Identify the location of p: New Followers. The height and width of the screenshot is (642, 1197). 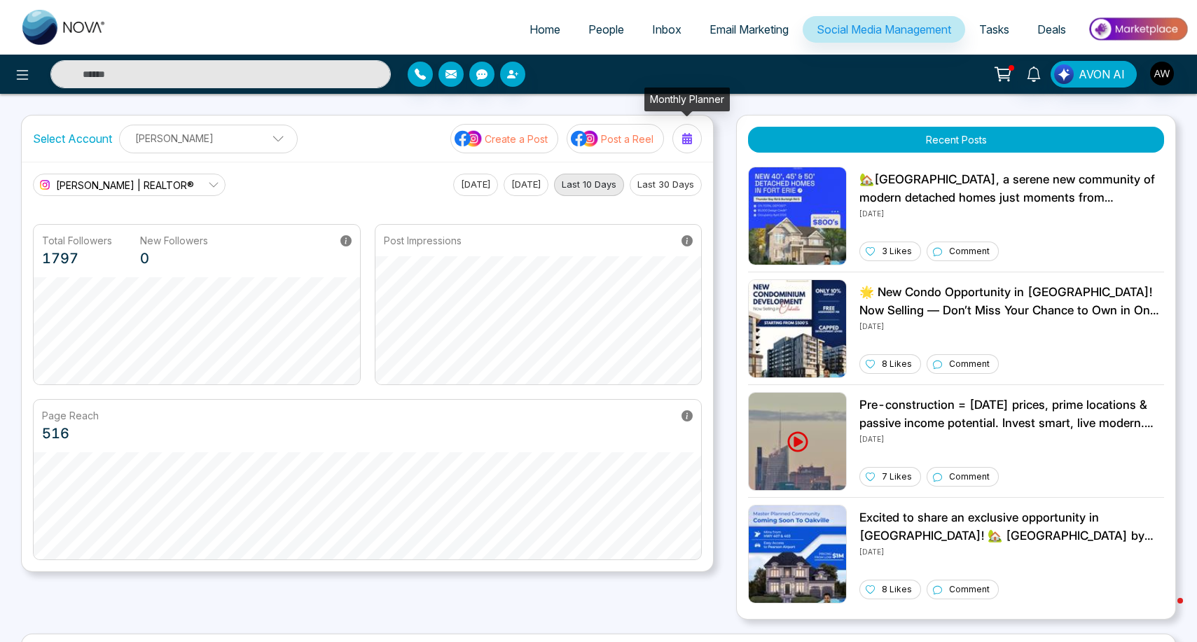
(174, 240).